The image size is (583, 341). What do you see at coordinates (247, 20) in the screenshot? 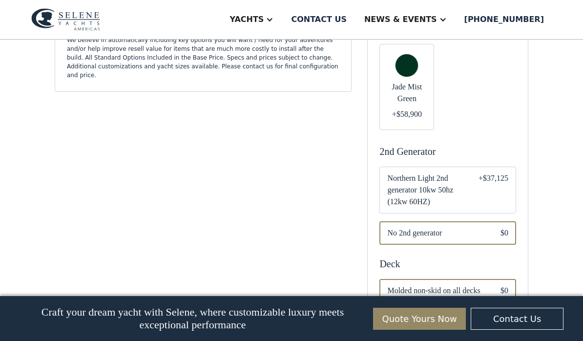
I see `div: Yachts` at bounding box center [247, 20].